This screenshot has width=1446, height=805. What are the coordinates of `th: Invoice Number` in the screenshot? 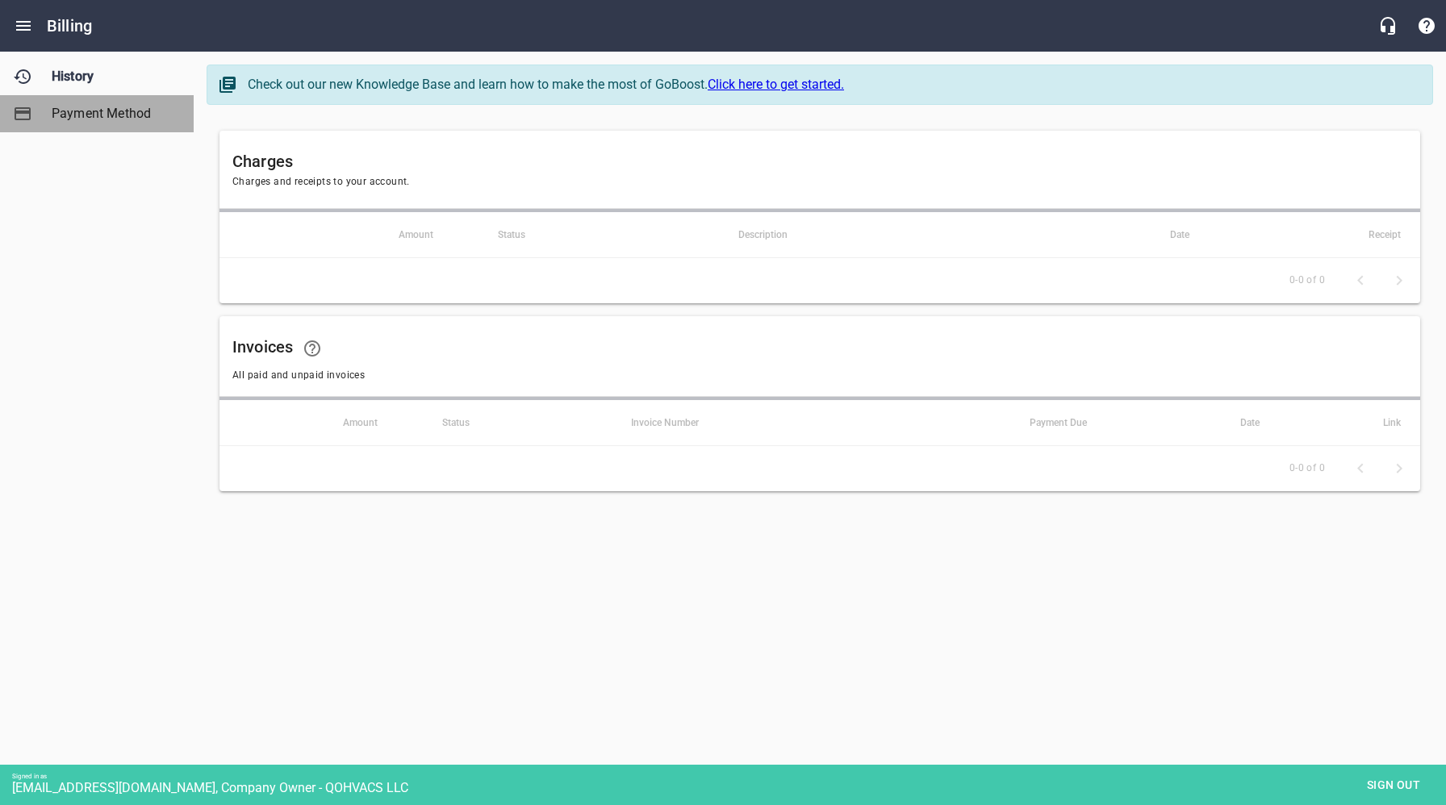 It's located at (747, 423).